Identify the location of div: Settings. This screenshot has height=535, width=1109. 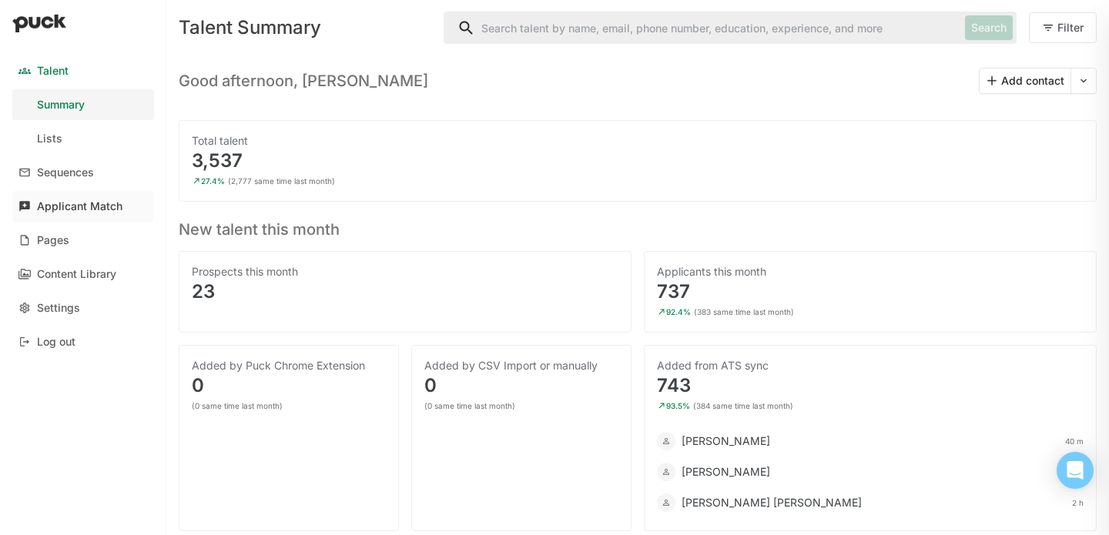
(59, 308).